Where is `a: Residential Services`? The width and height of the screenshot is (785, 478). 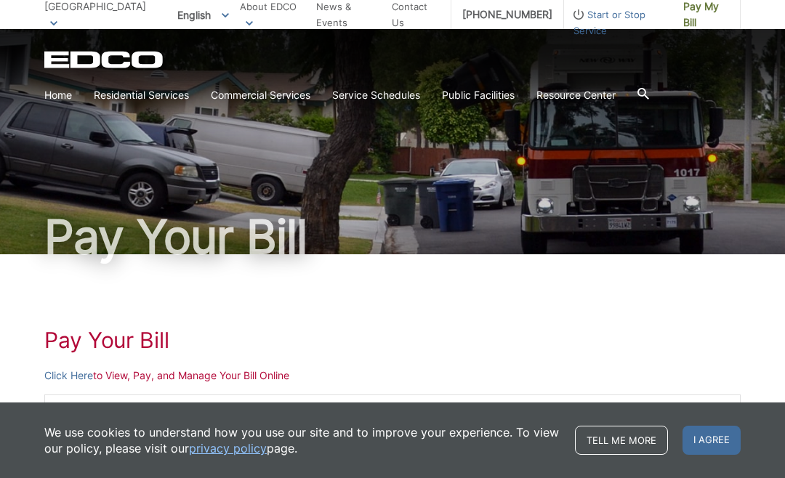
a: Residential Services is located at coordinates (141, 95).